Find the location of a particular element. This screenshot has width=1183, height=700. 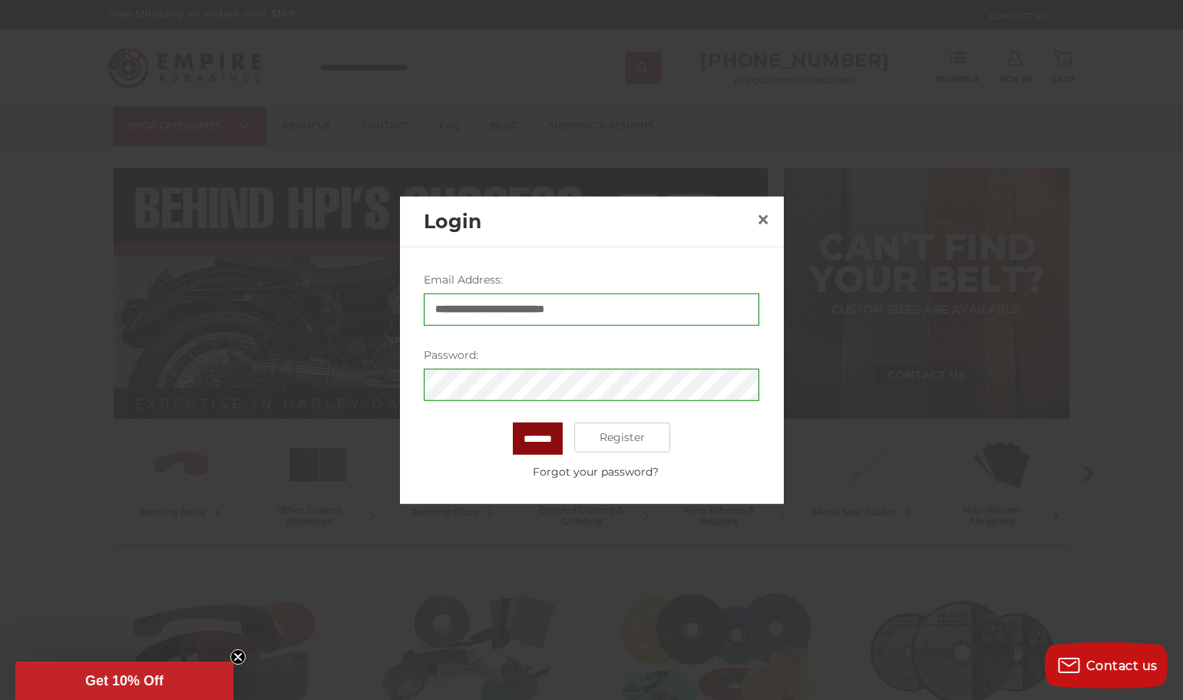

a: Forgot your password? is located at coordinates (596, 471).